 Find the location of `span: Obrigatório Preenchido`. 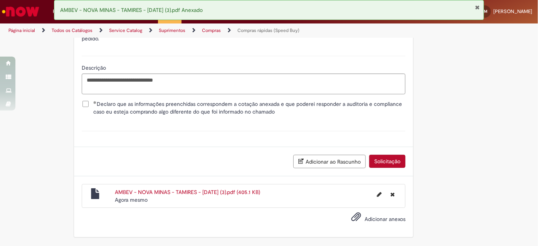

span: Obrigatório Preenchido is located at coordinates (95, 103).